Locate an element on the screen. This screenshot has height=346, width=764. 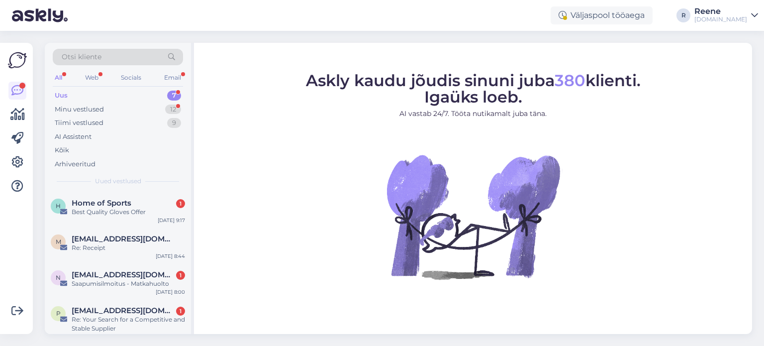
div: Web is located at coordinates (92, 78).